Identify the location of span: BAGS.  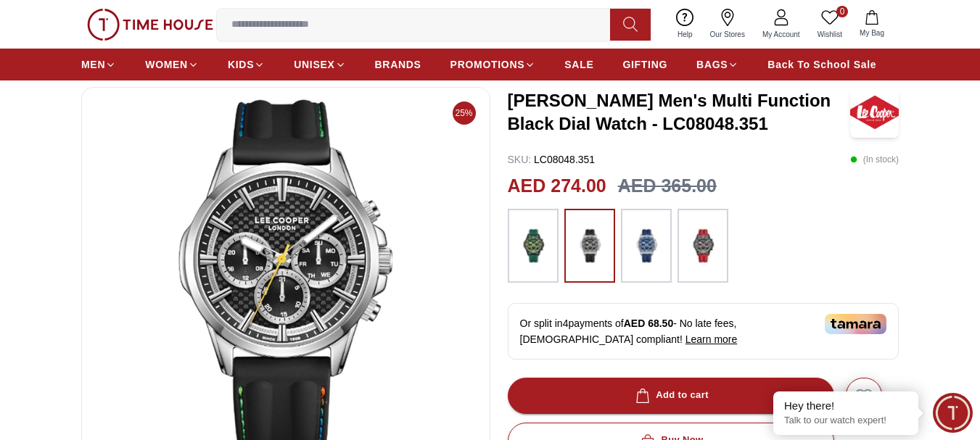
(712, 65).